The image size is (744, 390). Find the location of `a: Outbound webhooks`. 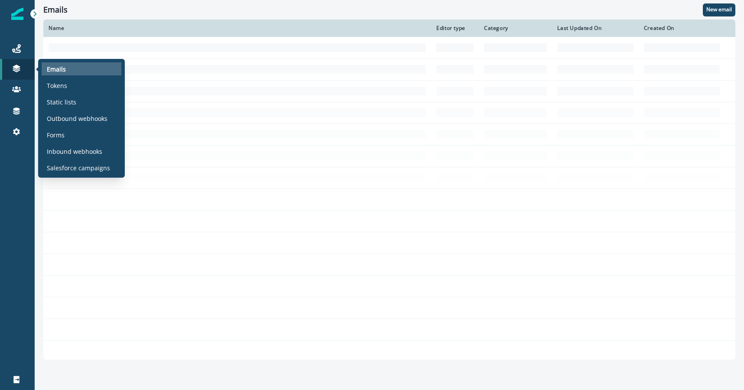

a: Outbound webhooks is located at coordinates (81, 118).